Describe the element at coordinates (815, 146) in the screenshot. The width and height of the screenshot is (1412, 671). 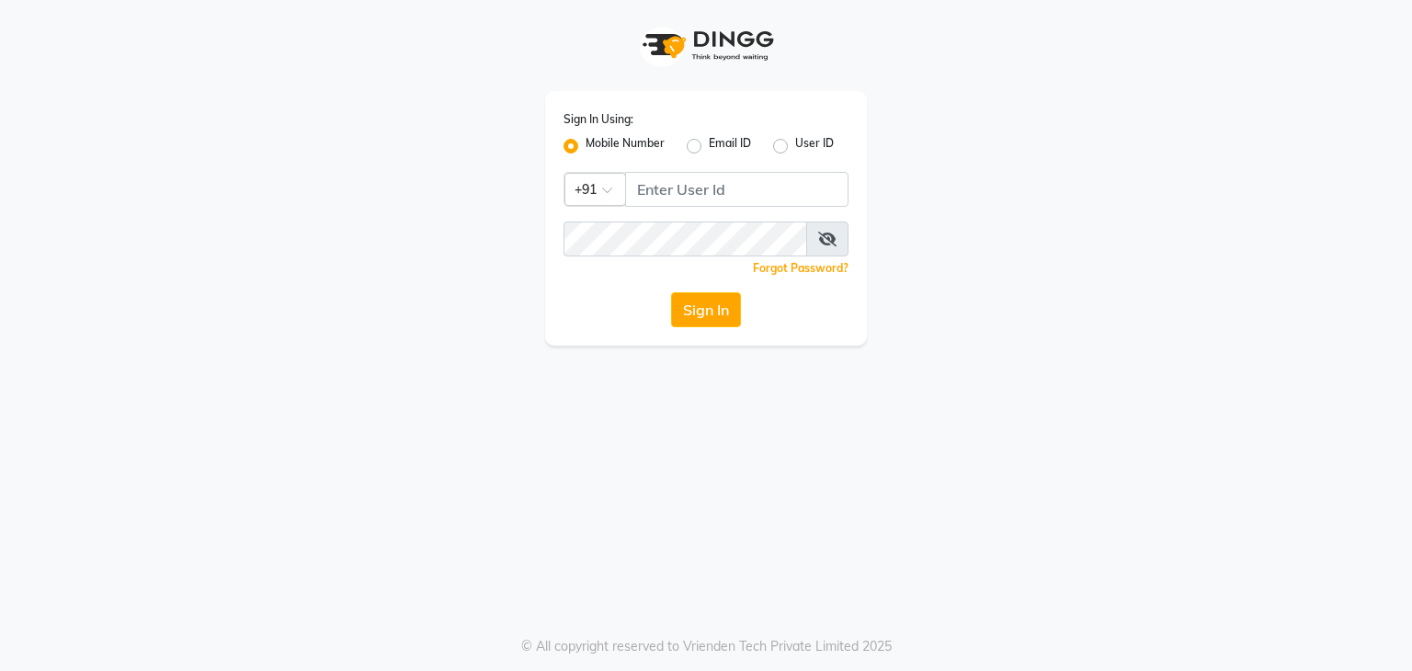
I see `label: User ID` at that location.